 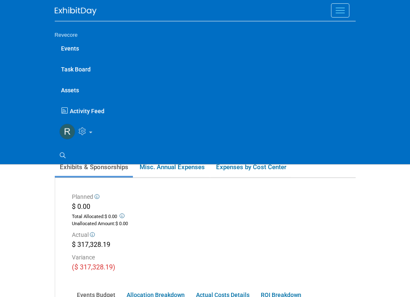 What do you see at coordinates (212, 235) in the screenshot?
I see `div: Actual` at bounding box center [212, 235].